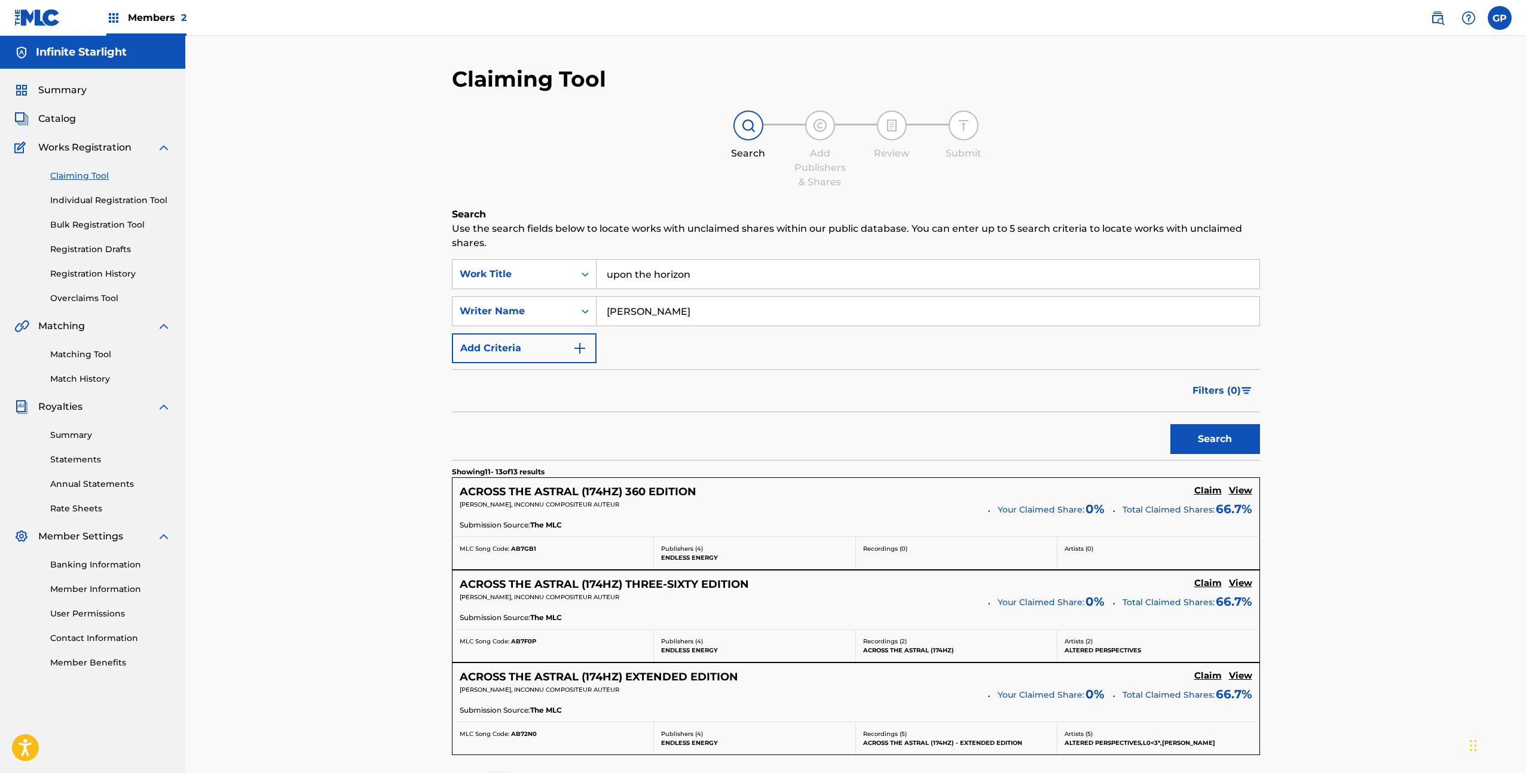 This screenshot has width=1526, height=773. What do you see at coordinates (1468, 18) in the screenshot?
I see `img: help` at bounding box center [1468, 18].